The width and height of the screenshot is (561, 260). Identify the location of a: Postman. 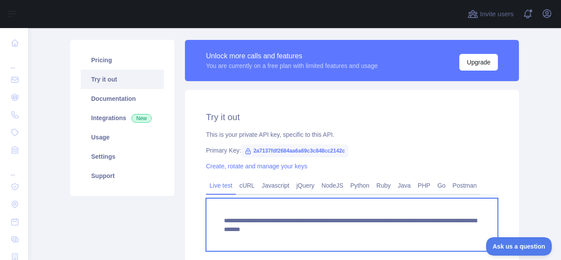
(464, 185).